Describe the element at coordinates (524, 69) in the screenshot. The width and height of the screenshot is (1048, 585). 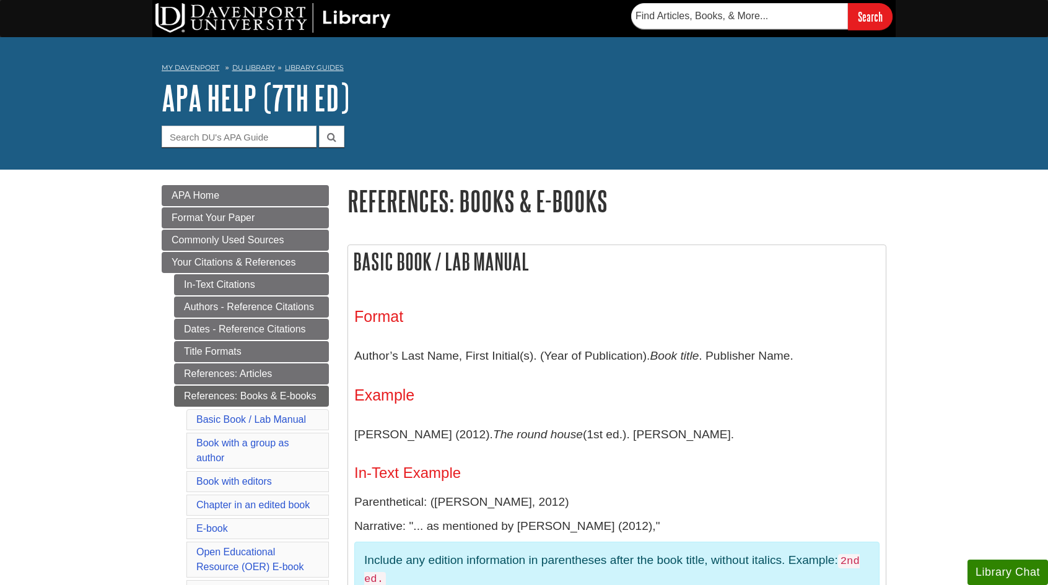
I see `nav: breadcrumb` at that location.